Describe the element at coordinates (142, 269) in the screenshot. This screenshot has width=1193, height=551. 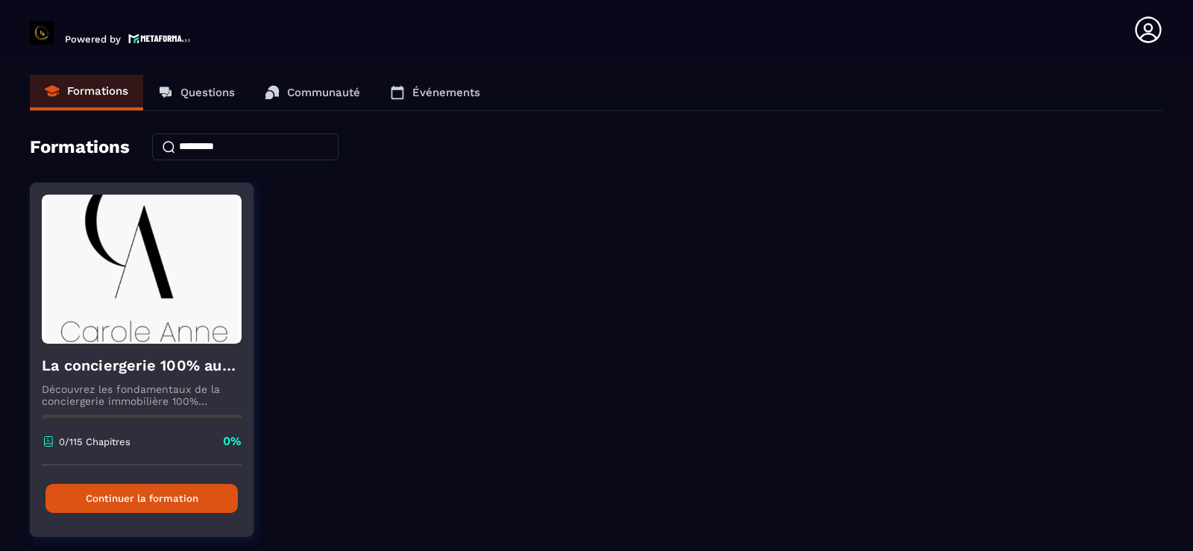
I see `img: formation-background` at that location.